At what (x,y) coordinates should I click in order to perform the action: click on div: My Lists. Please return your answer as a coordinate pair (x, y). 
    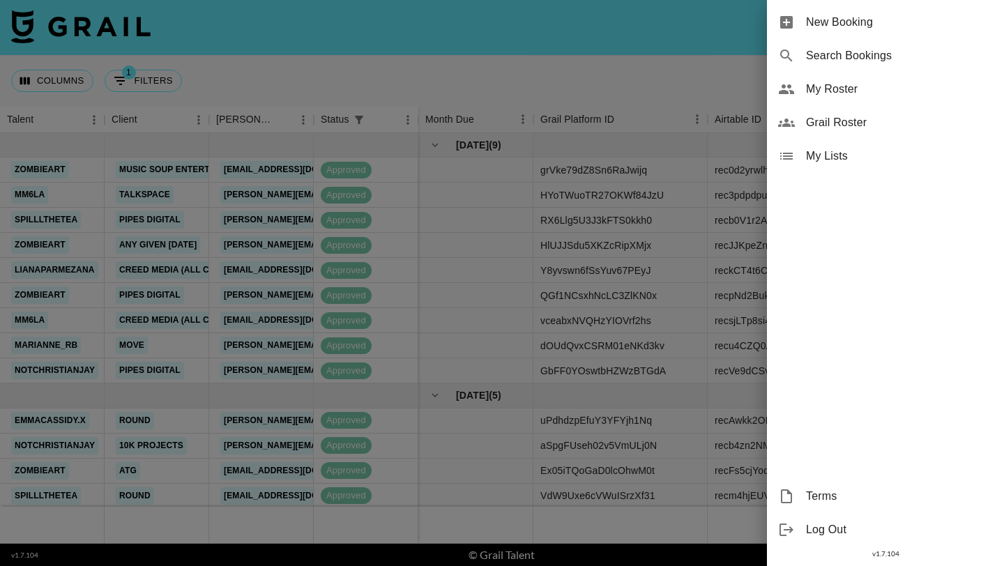
    Looking at the image, I should click on (885, 156).